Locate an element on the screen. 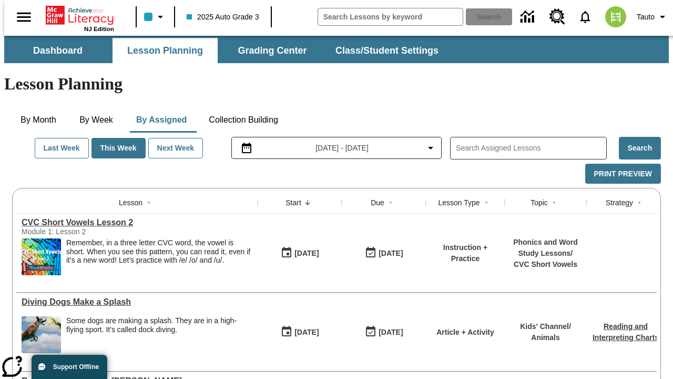 Image resolution: width=673 pixels, height=379 pixels. span: NJ Edition is located at coordinates (99, 29).